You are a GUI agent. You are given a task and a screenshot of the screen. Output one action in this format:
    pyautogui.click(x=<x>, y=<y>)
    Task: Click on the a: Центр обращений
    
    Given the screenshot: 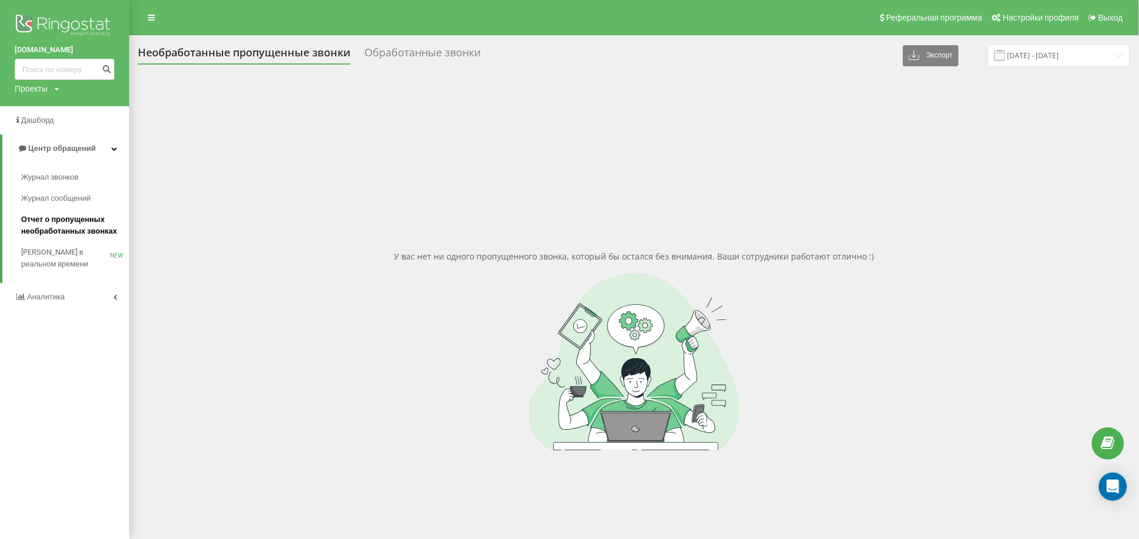 What is the action you would take?
    pyautogui.click(x=66, y=149)
    